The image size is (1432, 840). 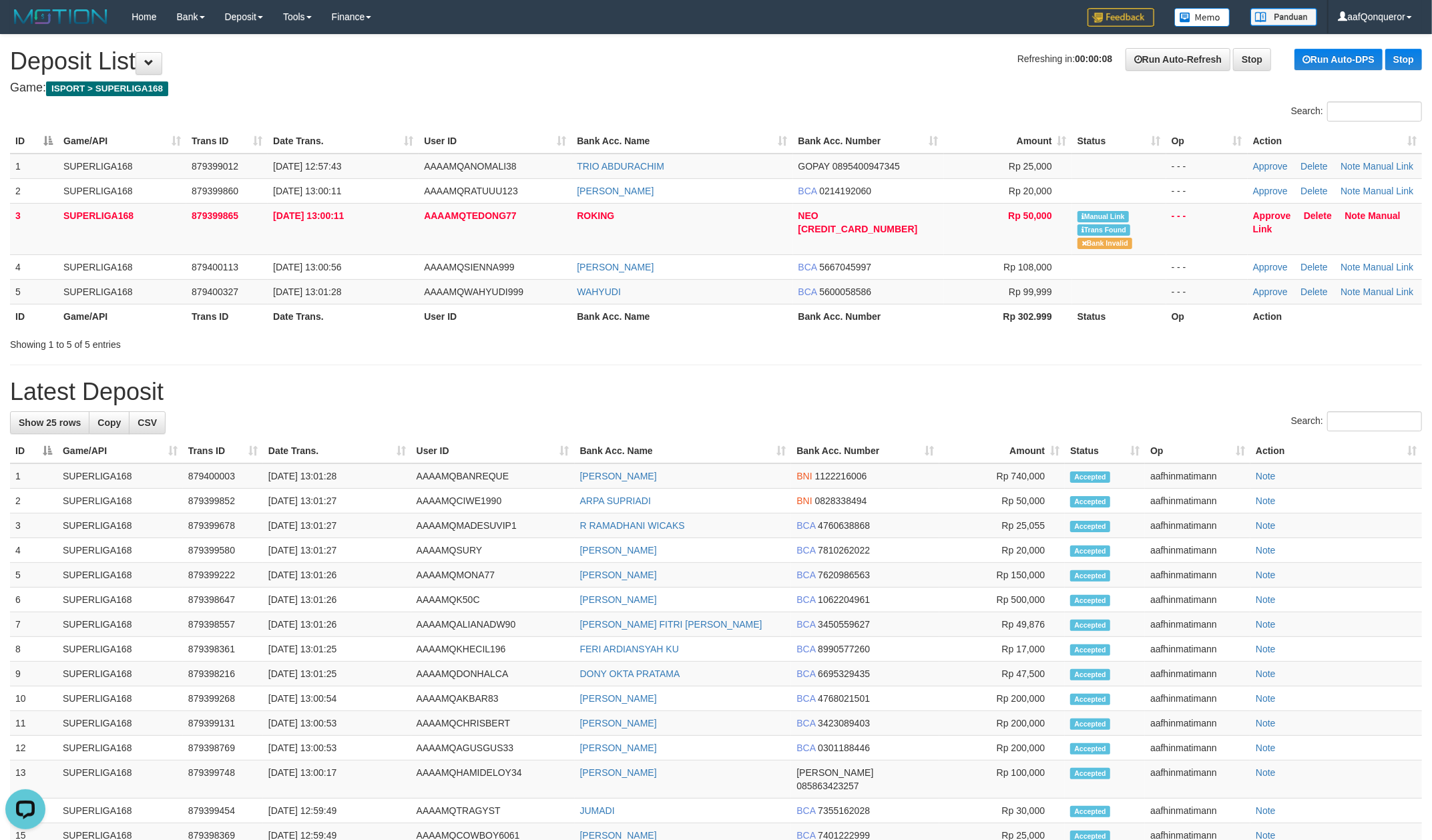 I want to click on th: Action: activate to sort column ascending, so click(x=1336, y=451).